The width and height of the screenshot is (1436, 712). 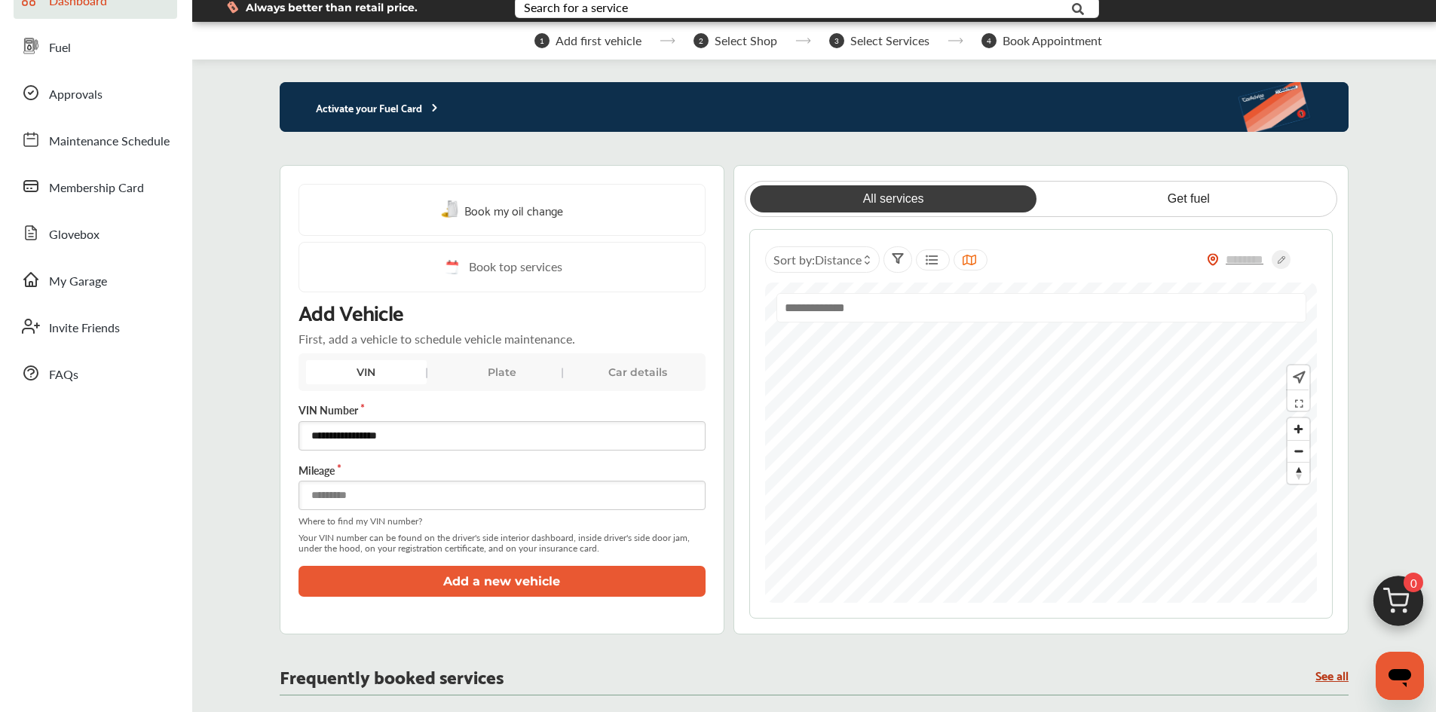 I want to click on span: Book top services, so click(x=516, y=267).